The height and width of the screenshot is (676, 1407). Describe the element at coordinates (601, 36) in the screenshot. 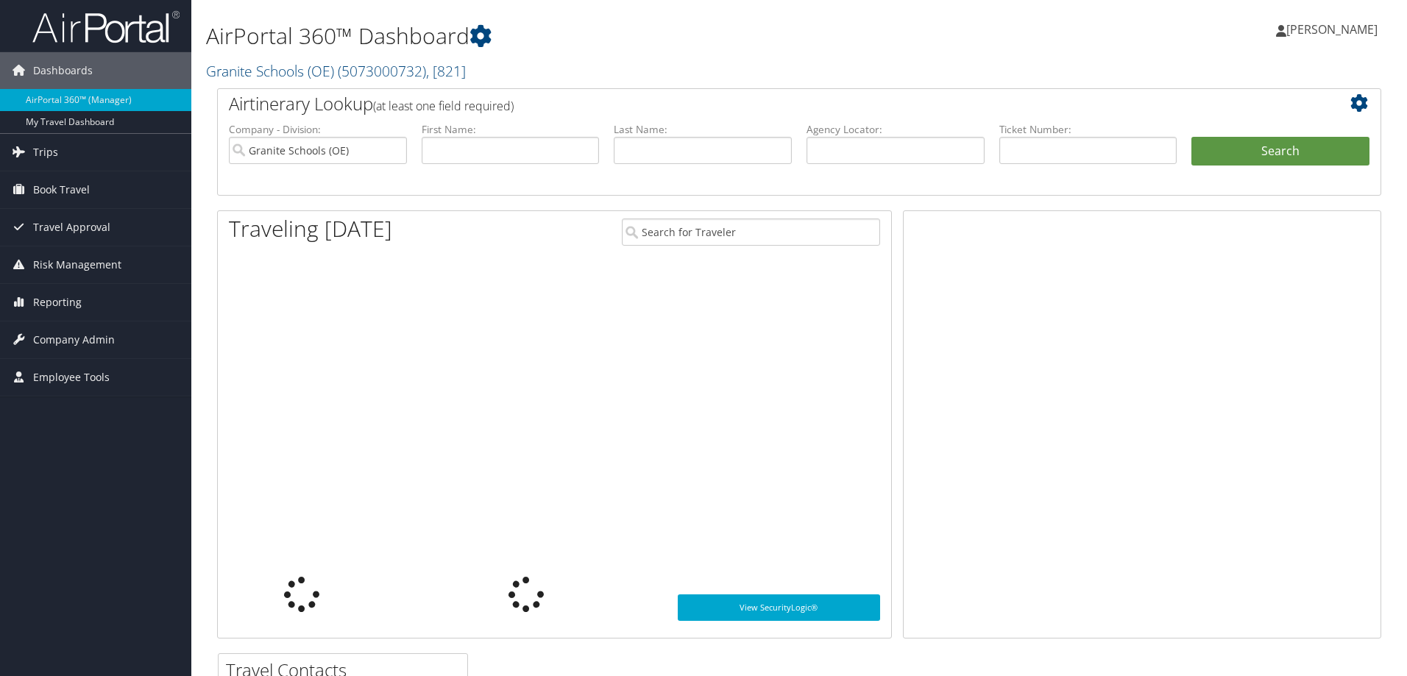

I see `h1: AirPortal 360™ Dashboard` at that location.